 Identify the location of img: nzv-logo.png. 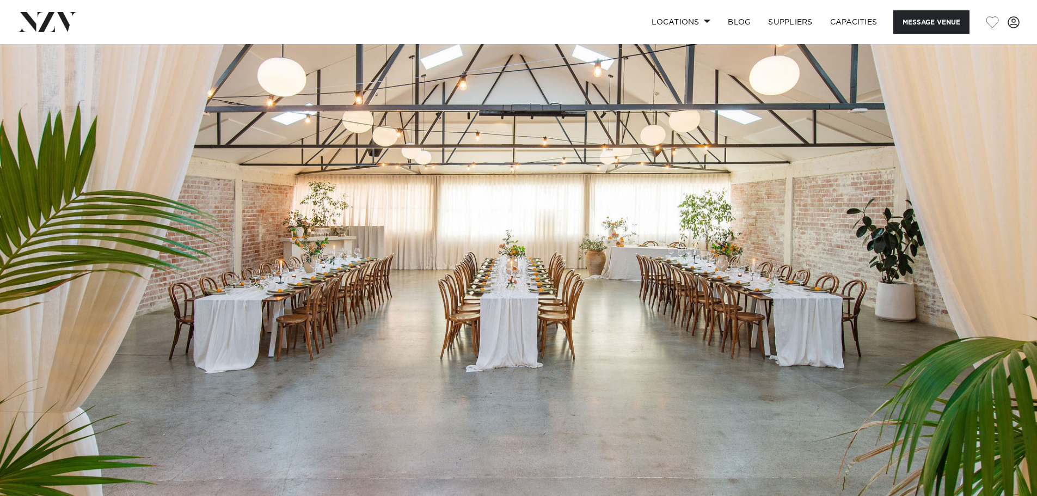
(47, 22).